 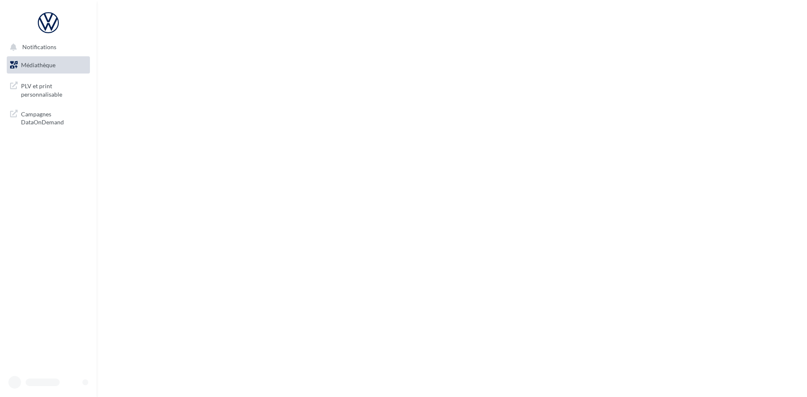 I want to click on a: Campagnes DataOnDemand, so click(x=48, y=117).